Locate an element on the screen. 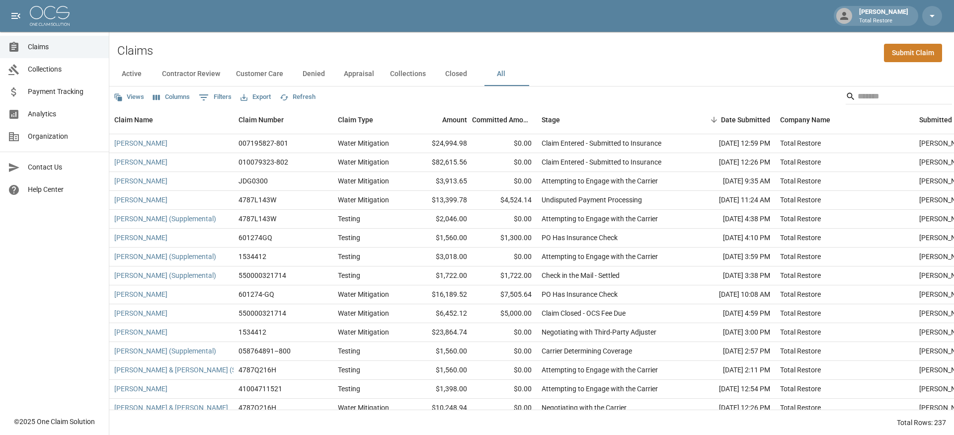  span: Organization is located at coordinates (64, 136).